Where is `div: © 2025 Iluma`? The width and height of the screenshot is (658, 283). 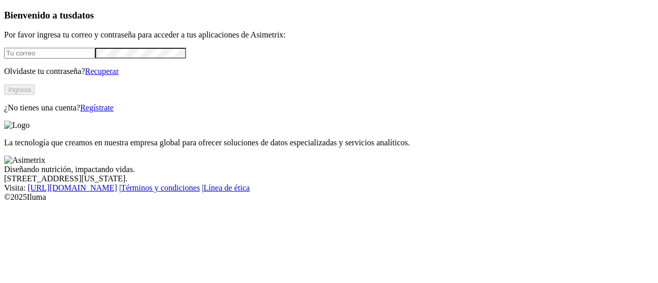 div: © 2025 Iluma is located at coordinates (329, 197).